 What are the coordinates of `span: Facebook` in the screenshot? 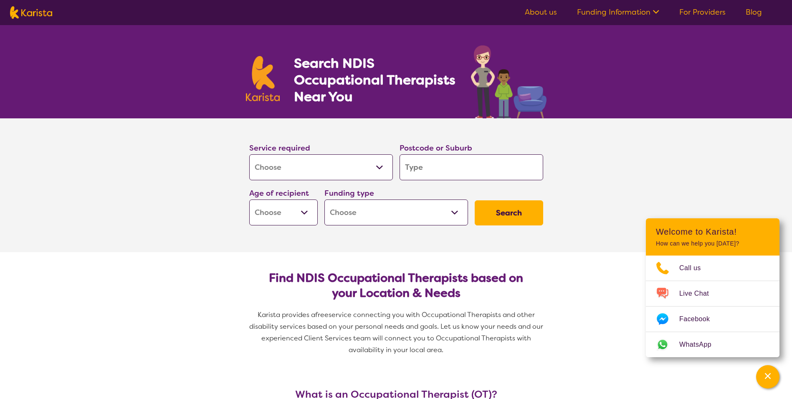 It's located at (700, 319).